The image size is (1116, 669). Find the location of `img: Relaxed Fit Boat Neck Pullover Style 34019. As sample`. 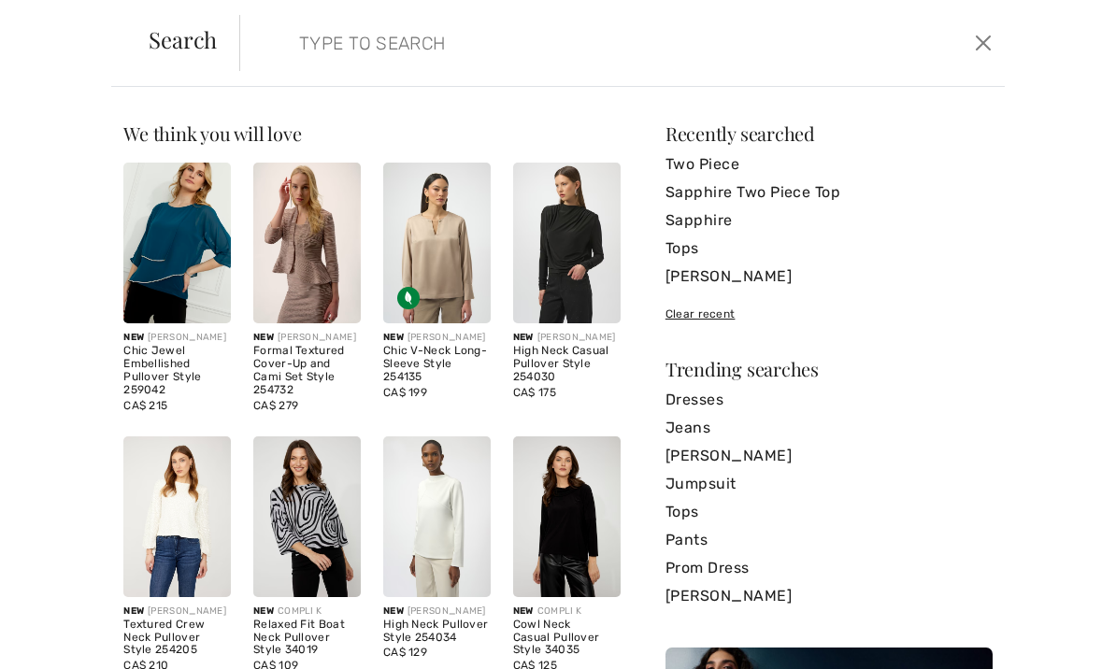

img: Relaxed Fit Boat Neck Pullover Style 34019. As sample is located at coordinates (307, 517).